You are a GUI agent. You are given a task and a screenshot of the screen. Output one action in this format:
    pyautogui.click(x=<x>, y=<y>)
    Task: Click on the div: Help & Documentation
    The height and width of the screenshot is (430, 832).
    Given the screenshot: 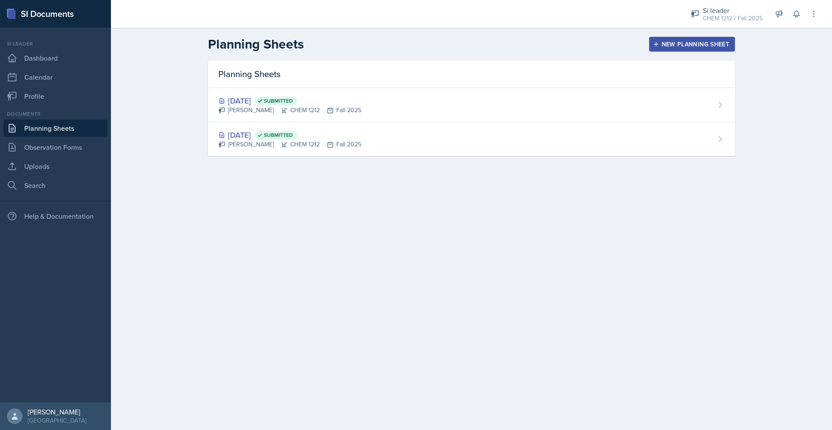 What is the action you would take?
    pyautogui.click(x=55, y=216)
    